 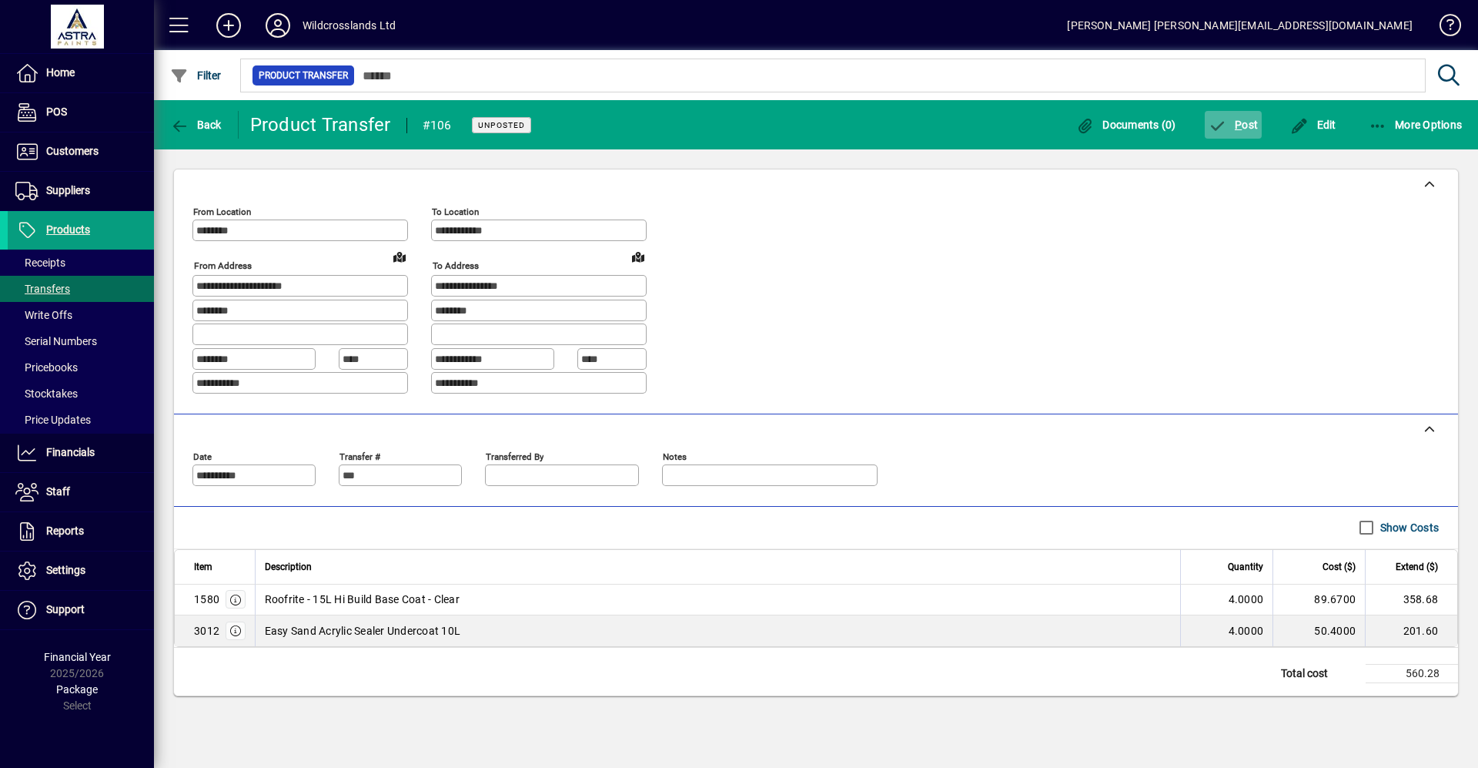 What do you see at coordinates (349, 25) in the screenshot?
I see `div: Wildcrosslands Ltd` at bounding box center [349, 25].